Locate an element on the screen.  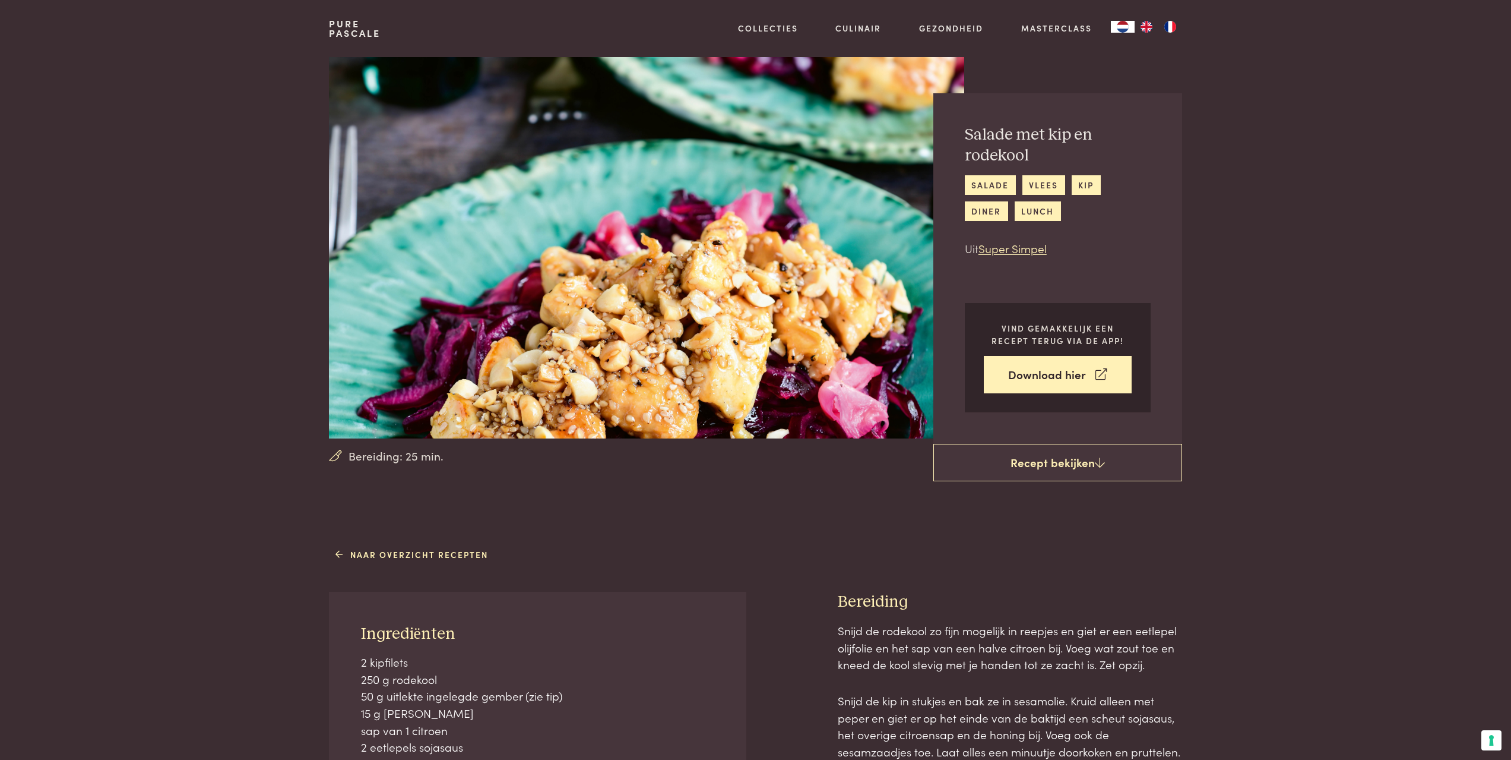
aside: Language selected: Nederlands is located at coordinates (1147, 27).